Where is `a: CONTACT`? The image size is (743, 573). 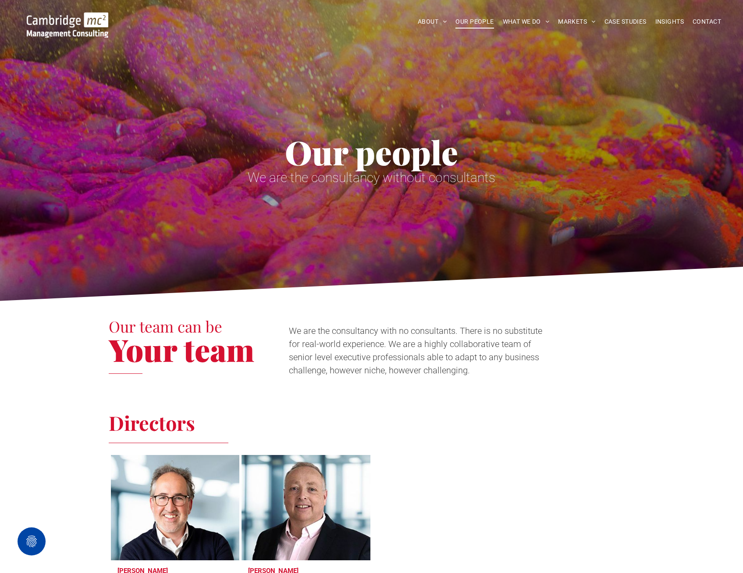 a: CONTACT is located at coordinates (707, 21).